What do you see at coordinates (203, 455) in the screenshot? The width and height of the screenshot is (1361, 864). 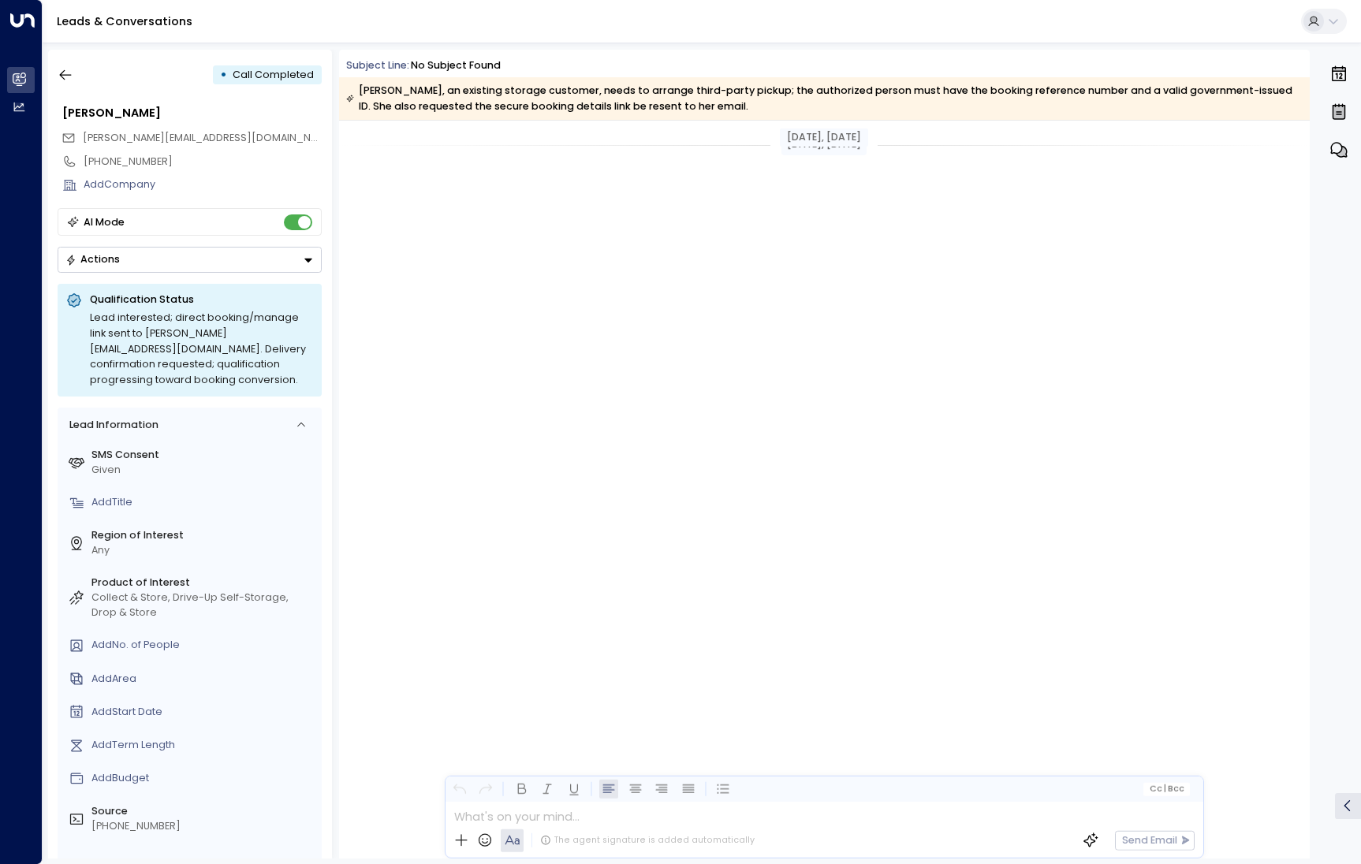 I see `label: SMS Consent` at bounding box center [203, 455].